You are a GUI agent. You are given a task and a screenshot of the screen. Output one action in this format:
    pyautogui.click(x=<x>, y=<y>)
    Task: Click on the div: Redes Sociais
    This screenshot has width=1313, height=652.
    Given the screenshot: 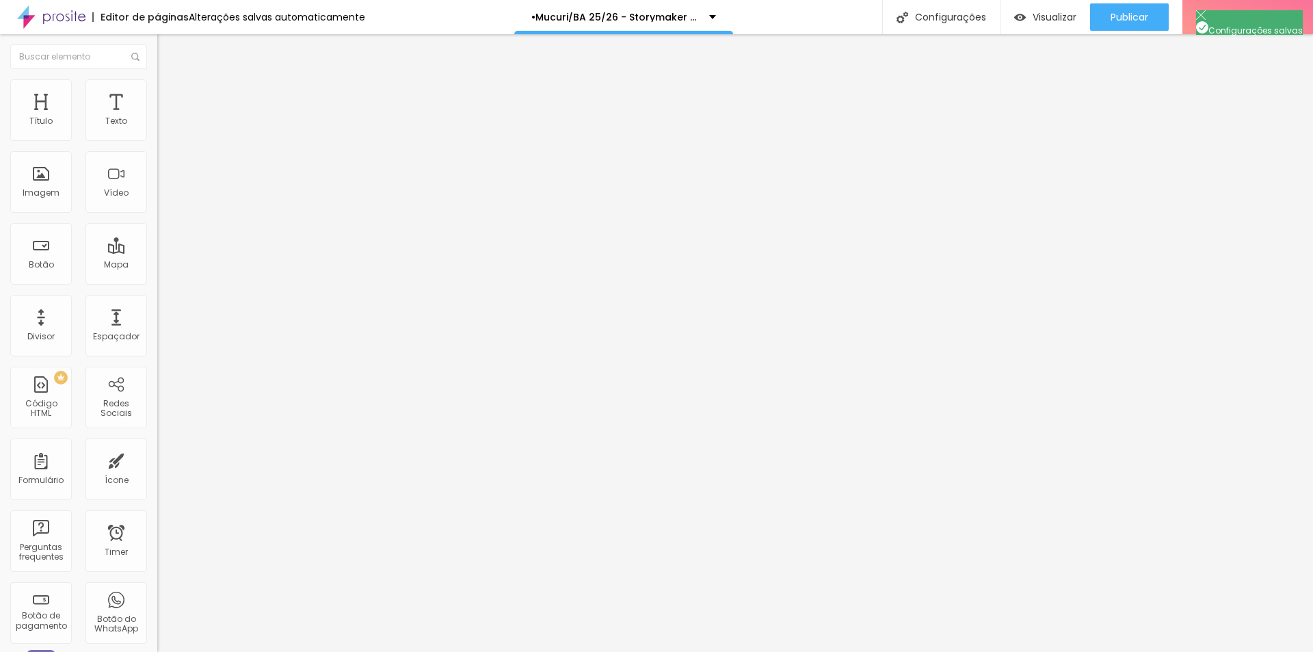 What is the action you would take?
    pyautogui.click(x=116, y=408)
    